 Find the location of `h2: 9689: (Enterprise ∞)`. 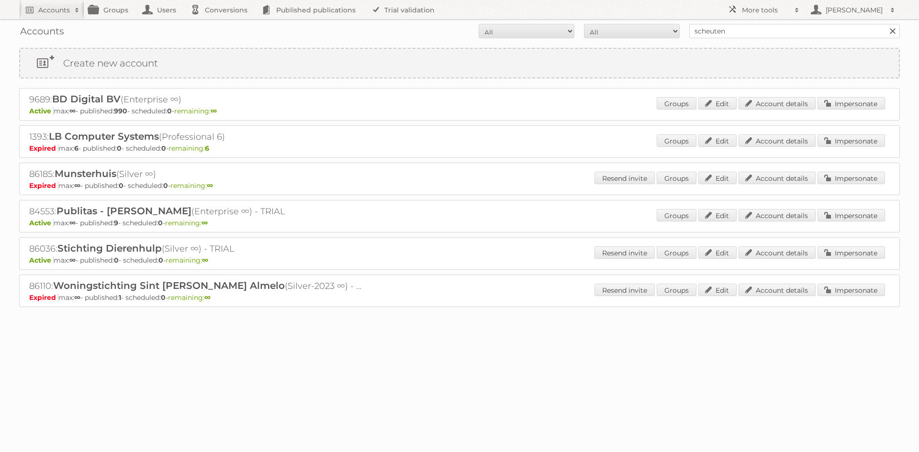

h2: 9689: (Enterprise ∞) is located at coordinates (197, 100).